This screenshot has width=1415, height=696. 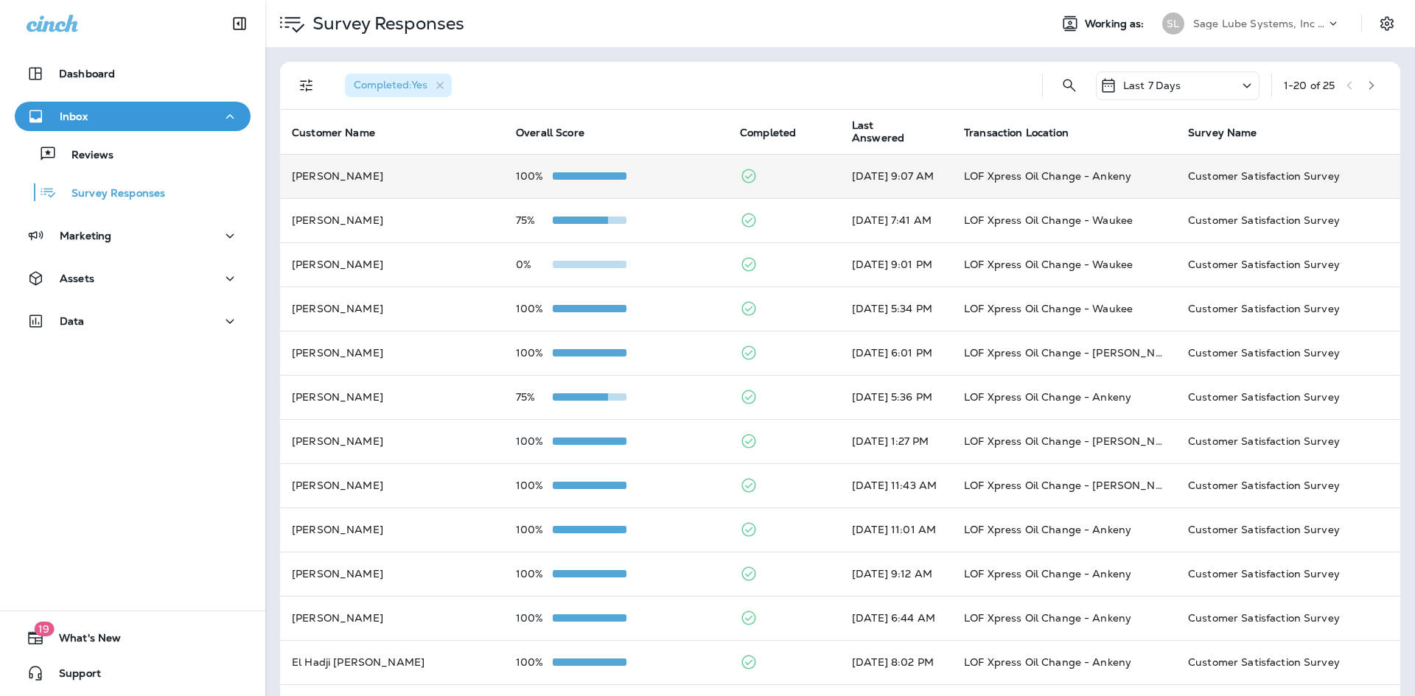 I want to click on p: Data, so click(x=72, y=321).